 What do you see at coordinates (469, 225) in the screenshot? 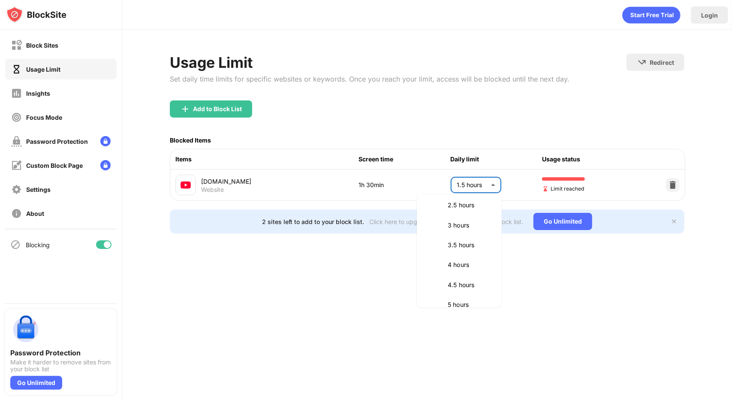
I see `p: 3 hours` at bounding box center [469, 225].